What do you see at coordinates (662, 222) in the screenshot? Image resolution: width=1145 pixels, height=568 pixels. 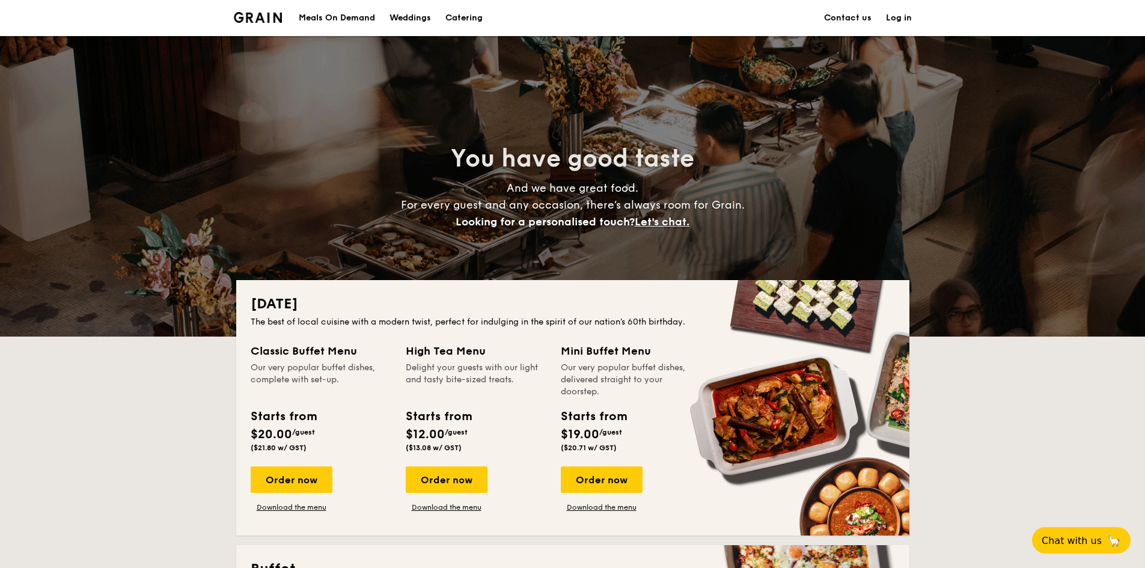 I see `span: Let's chat.` at bounding box center [662, 222].